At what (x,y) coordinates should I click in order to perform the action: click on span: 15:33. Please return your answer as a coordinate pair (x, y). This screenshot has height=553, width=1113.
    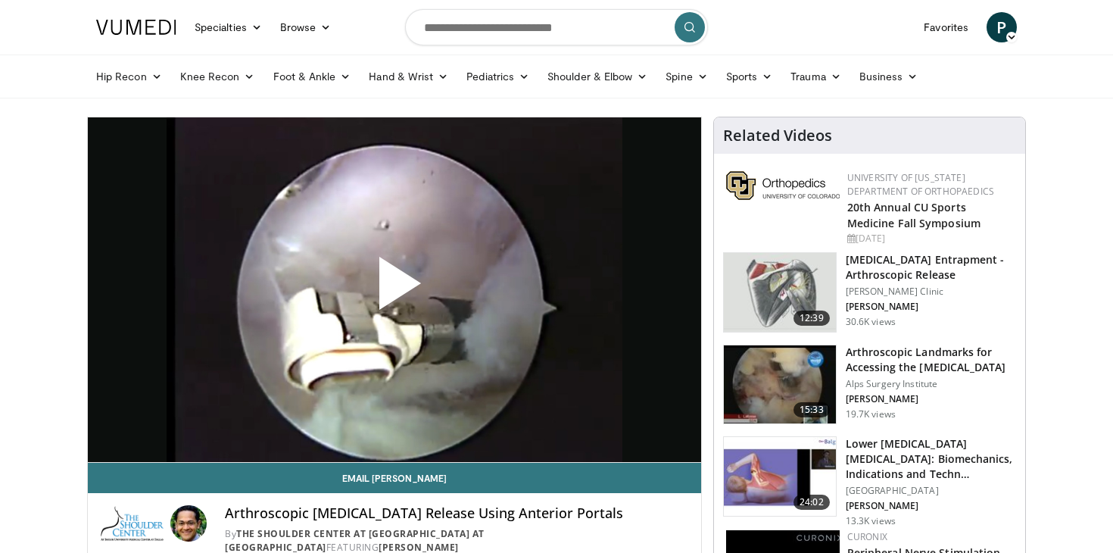
    Looking at the image, I should click on (812, 410).